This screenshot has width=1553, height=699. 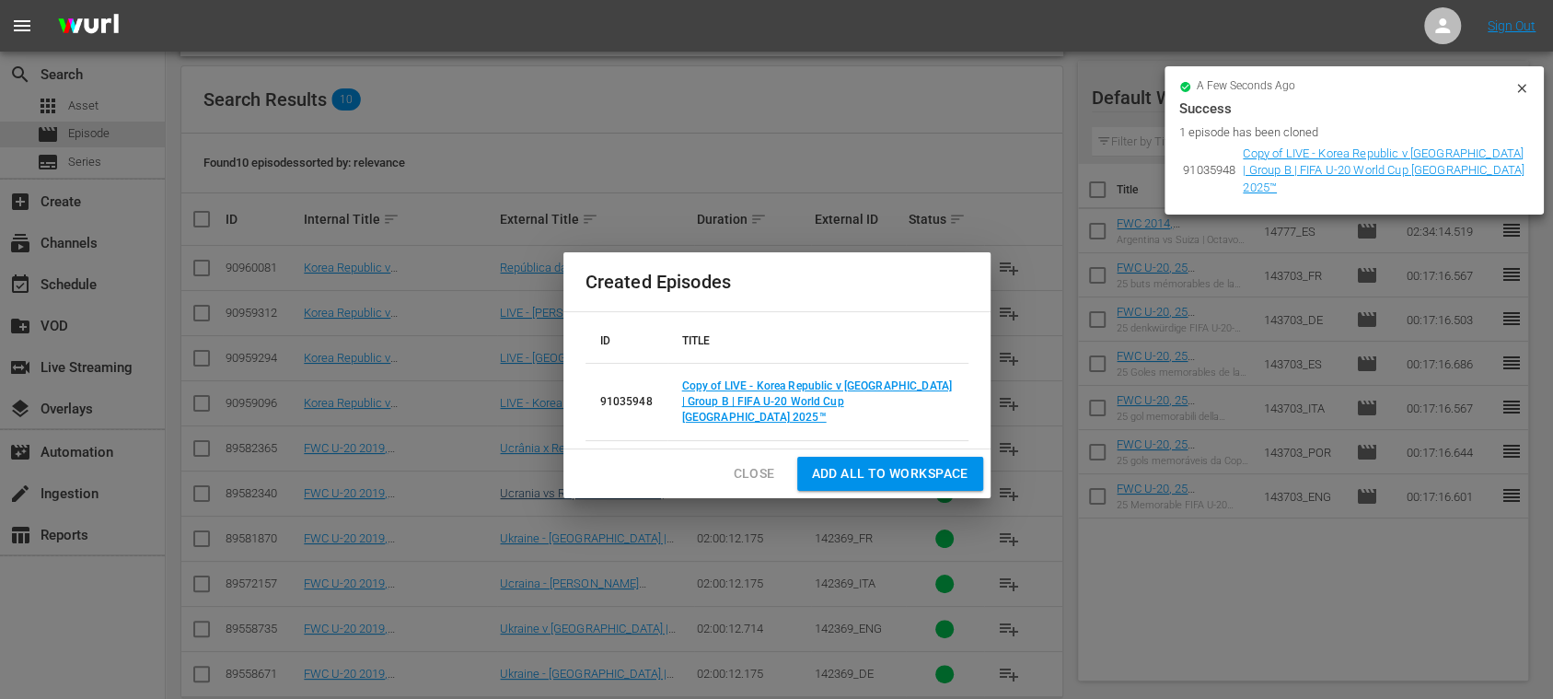 I want to click on h2: Created Episodes, so click(x=777, y=282).